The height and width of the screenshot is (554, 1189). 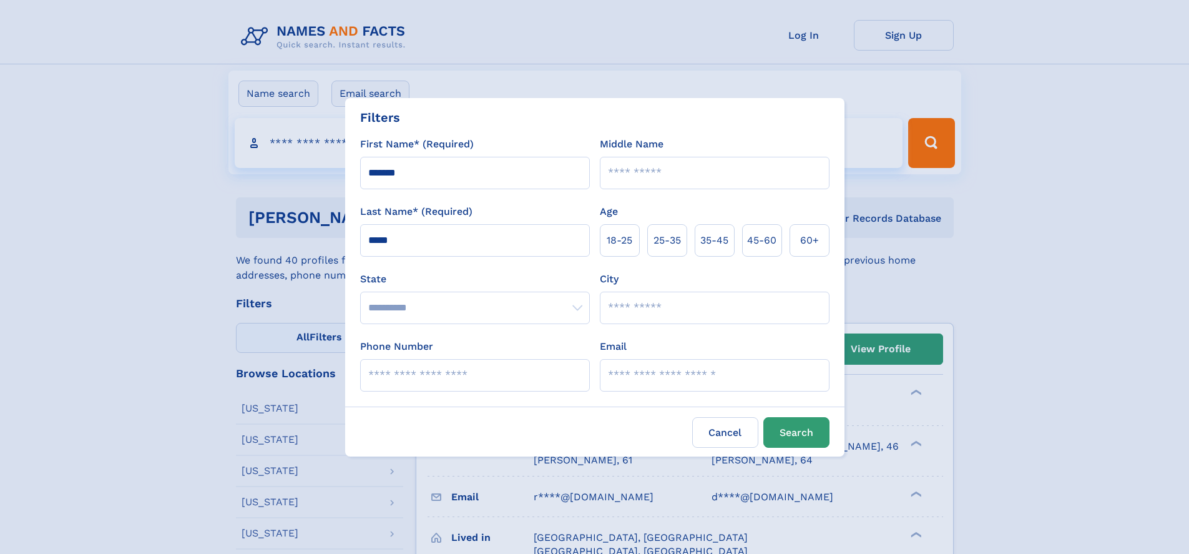 What do you see at coordinates (725, 432) in the screenshot?
I see `label: Cancel` at bounding box center [725, 432].